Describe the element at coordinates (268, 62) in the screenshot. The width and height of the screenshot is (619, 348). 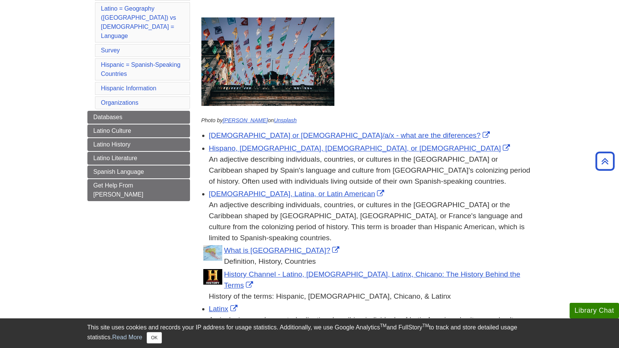
I see `img: Dia de los Muertos Flags` at that location.